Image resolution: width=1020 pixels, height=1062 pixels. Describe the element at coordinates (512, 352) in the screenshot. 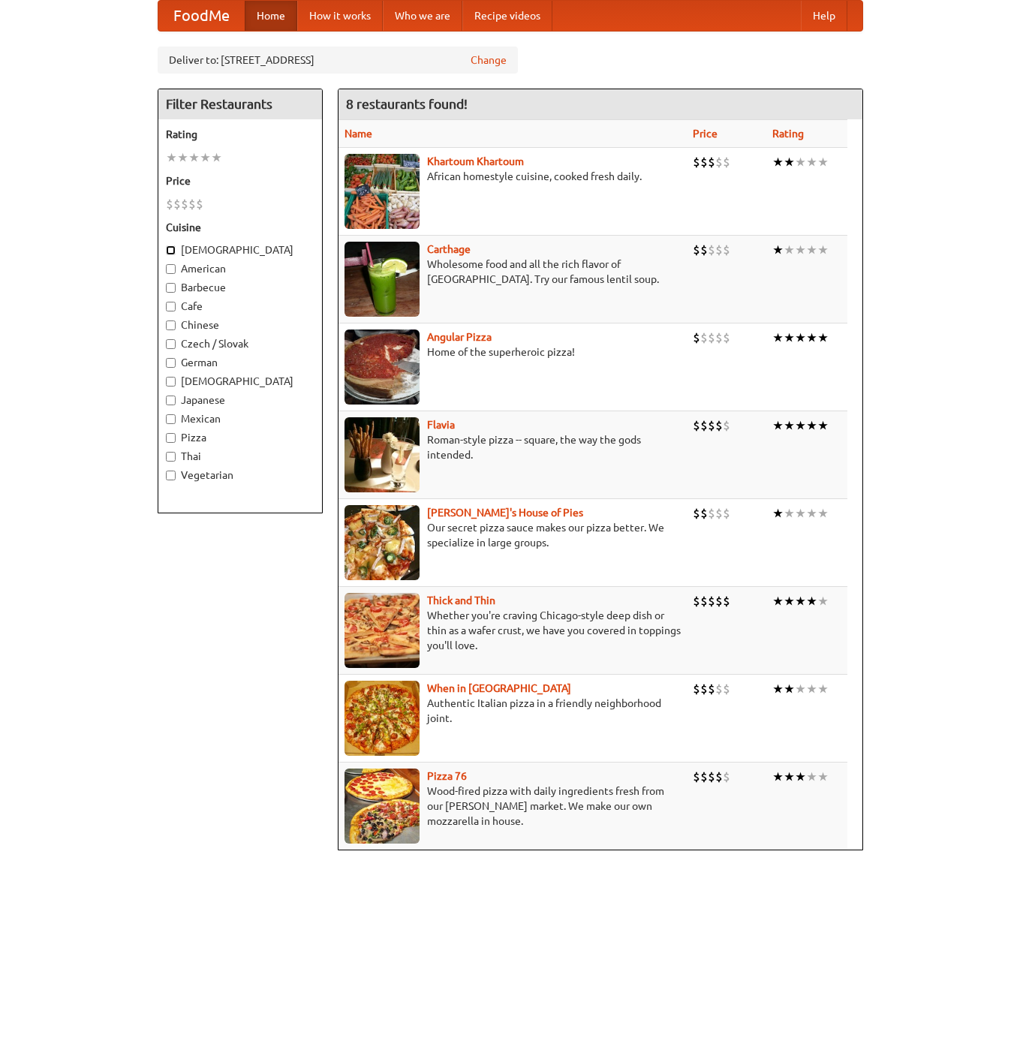

I see `p: Home of the superheroic pizza!` at that location.